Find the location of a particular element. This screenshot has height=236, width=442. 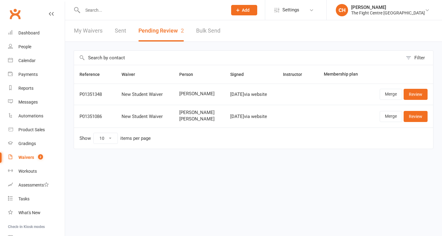

a: Automations is located at coordinates (36, 116).